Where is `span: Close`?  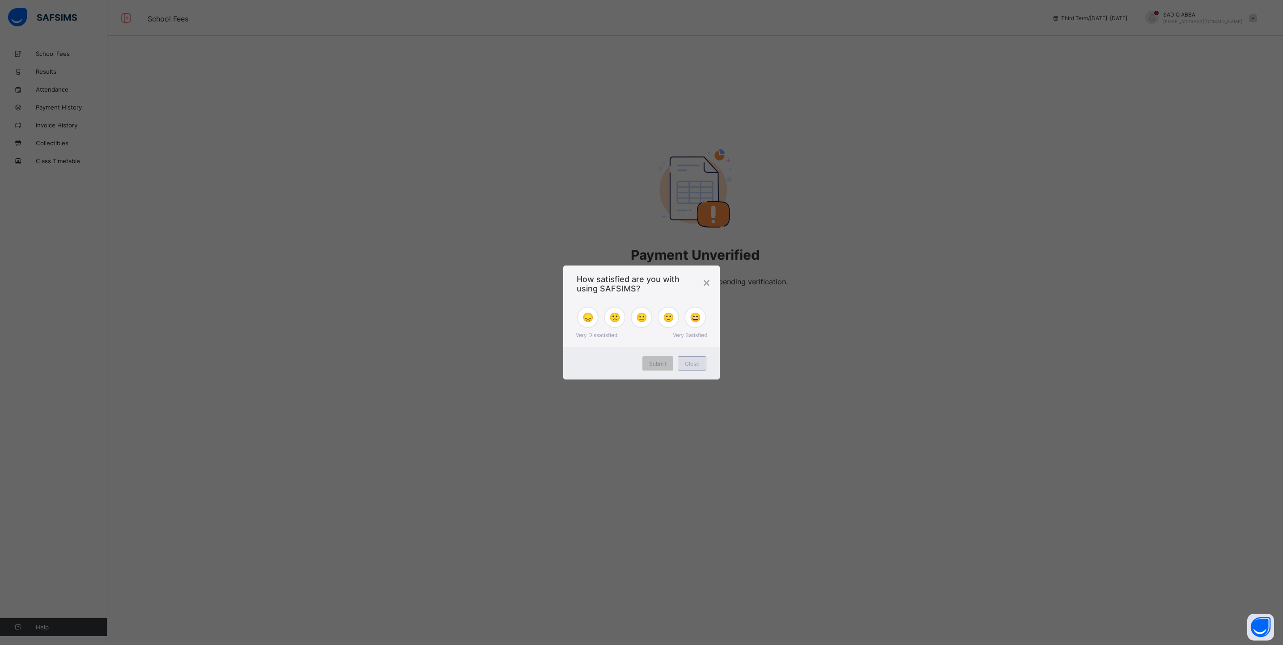 span: Close is located at coordinates (692, 364).